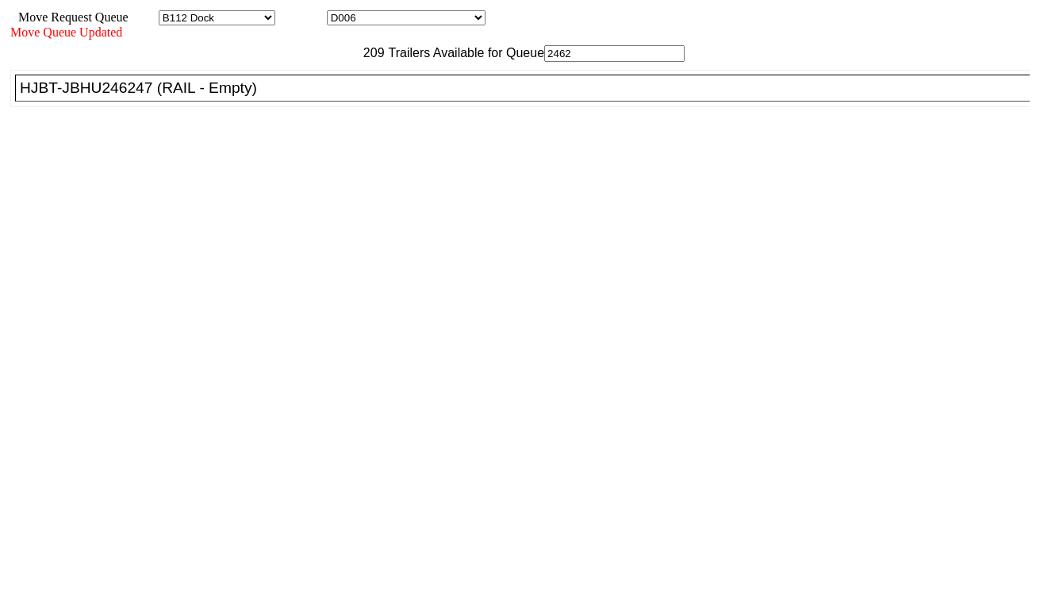 This screenshot has height=603, width=1040. What do you see at coordinates (69, 17) in the screenshot?
I see `span: Move Request Queue` at bounding box center [69, 17].